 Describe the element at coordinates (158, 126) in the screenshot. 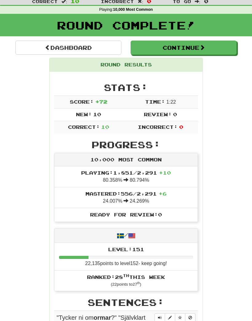

I see `span: Incorrect:` at that location.